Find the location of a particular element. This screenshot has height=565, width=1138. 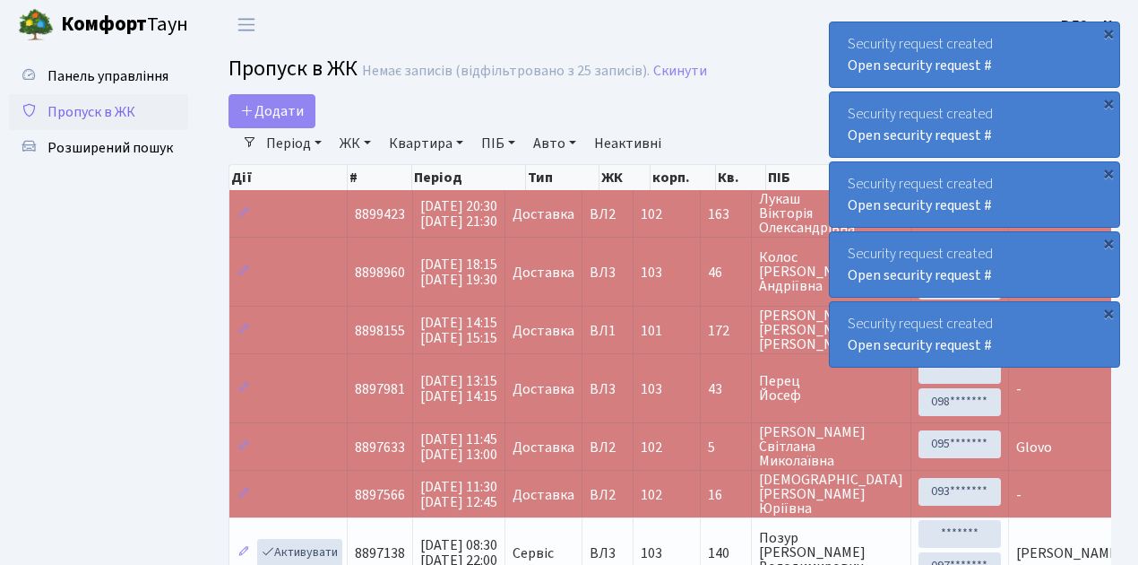

a: Авто is located at coordinates (555, 143).